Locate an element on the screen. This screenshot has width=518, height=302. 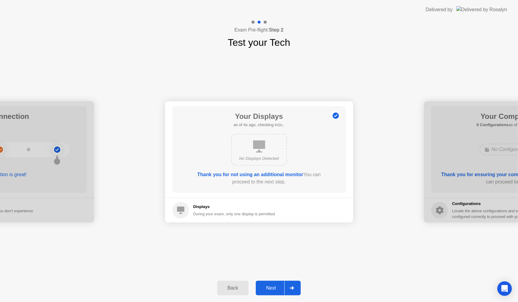
h5: as of 4s ago, checking in1s.. is located at coordinates (259, 125).